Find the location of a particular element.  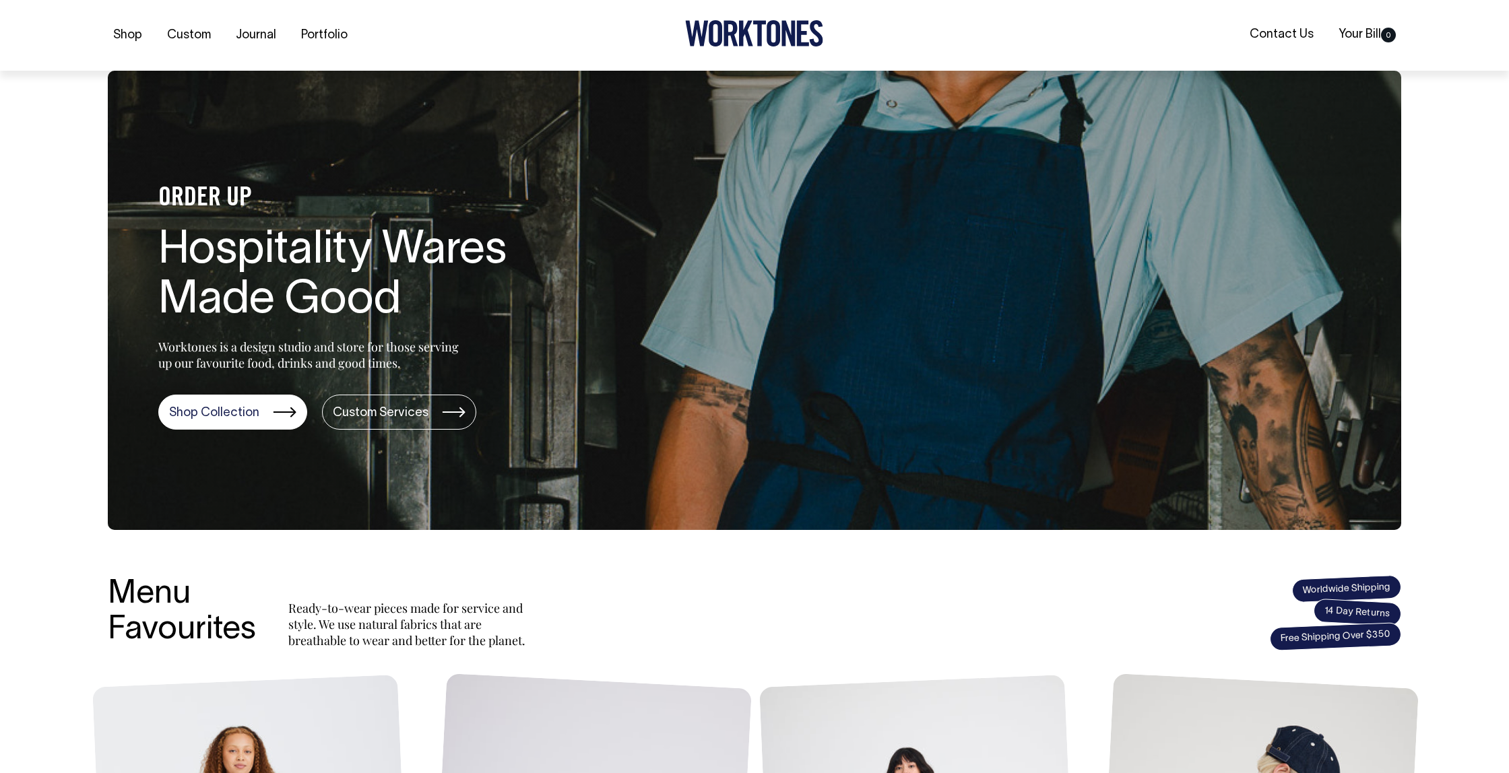

a: Journal is located at coordinates (256, 35).